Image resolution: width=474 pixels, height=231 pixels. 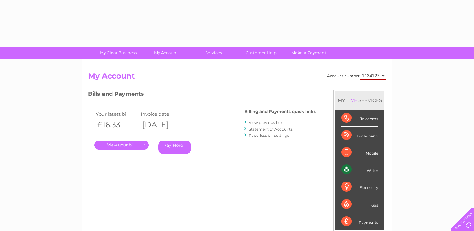 What do you see at coordinates (357, 76) in the screenshot?
I see `div: Account number` at bounding box center [357, 76].